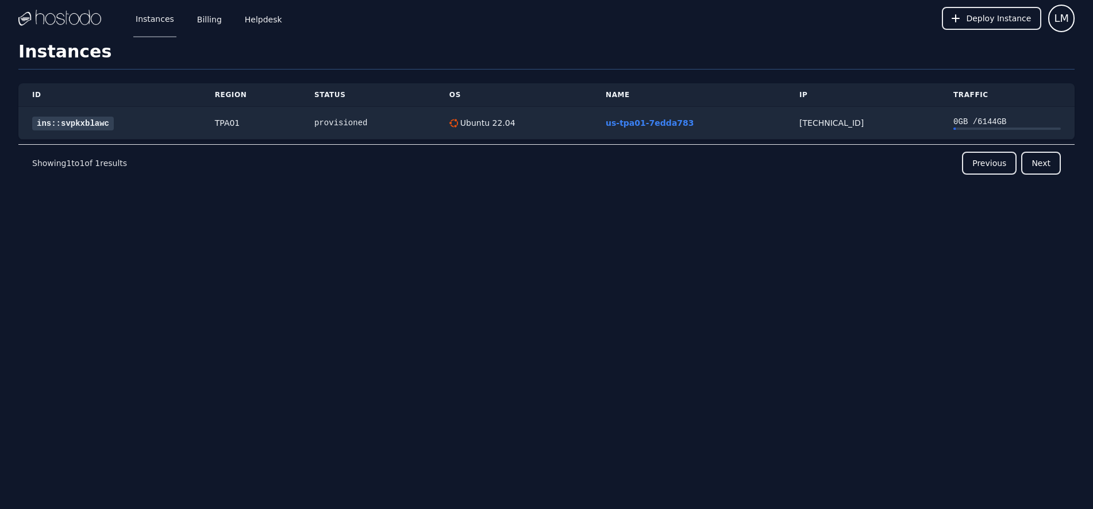  What do you see at coordinates (487, 123) in the screenshot?
I see `div: Ubuntu 22.04` at bounding box center [487, 123].